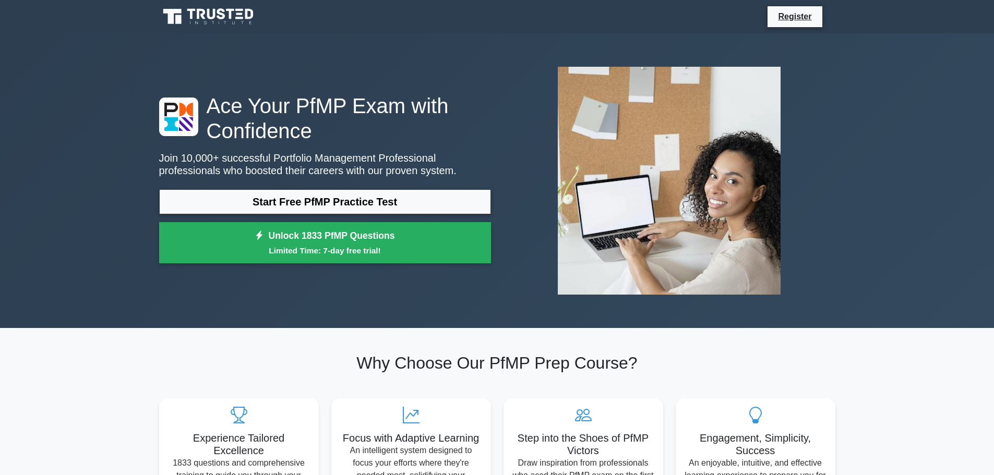  I want to click on h5: Focus with Adaptive Learning, so click(411, 438).